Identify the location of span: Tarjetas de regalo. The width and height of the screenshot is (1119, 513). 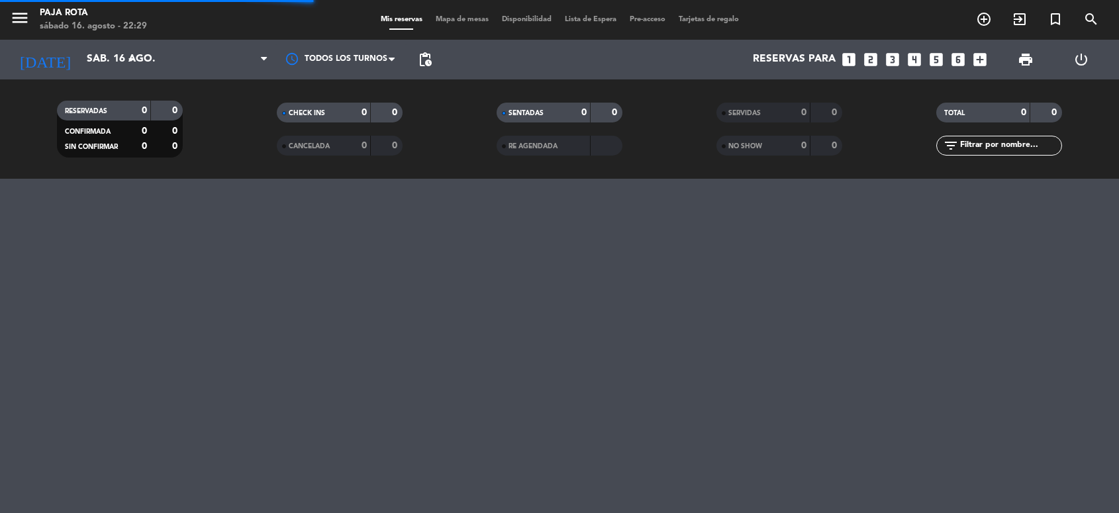
(709, 19).